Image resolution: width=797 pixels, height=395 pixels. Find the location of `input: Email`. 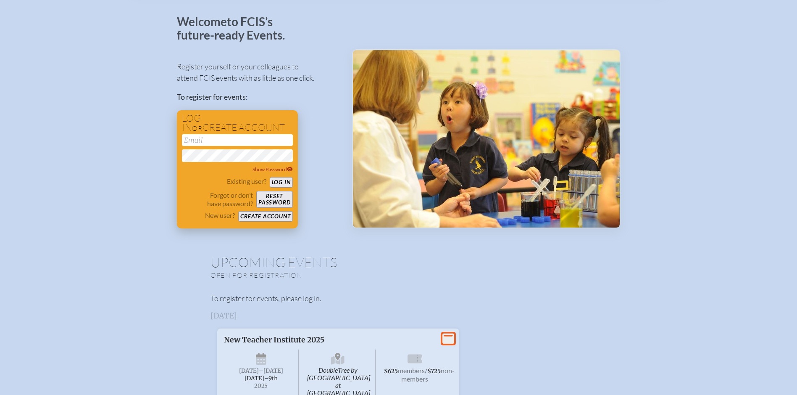

input: Email is located at coordinates (237, 140).